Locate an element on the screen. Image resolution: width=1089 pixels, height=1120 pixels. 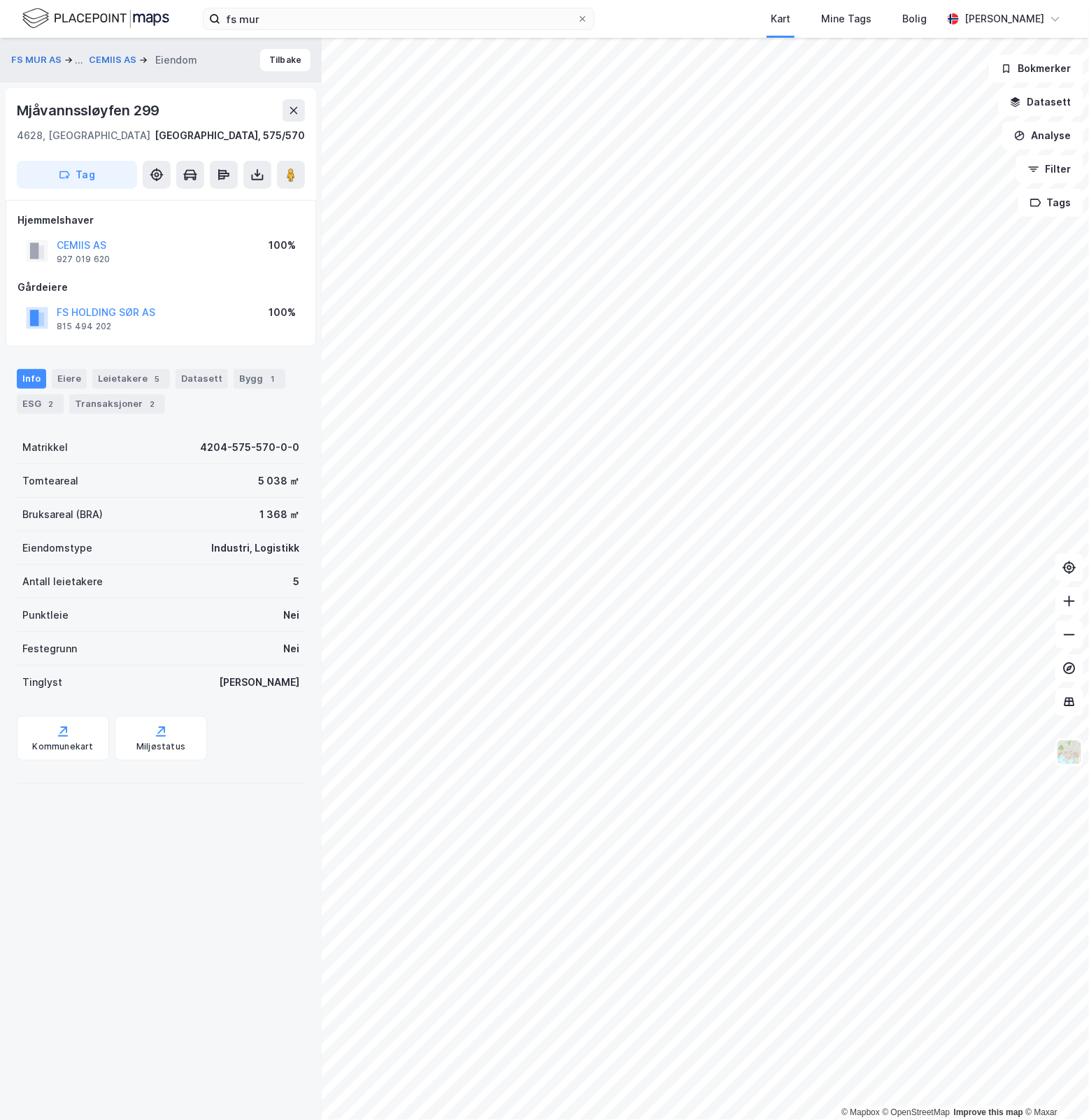
div: Kontrollprogram for chat is located at coordinates (1054, 1087).